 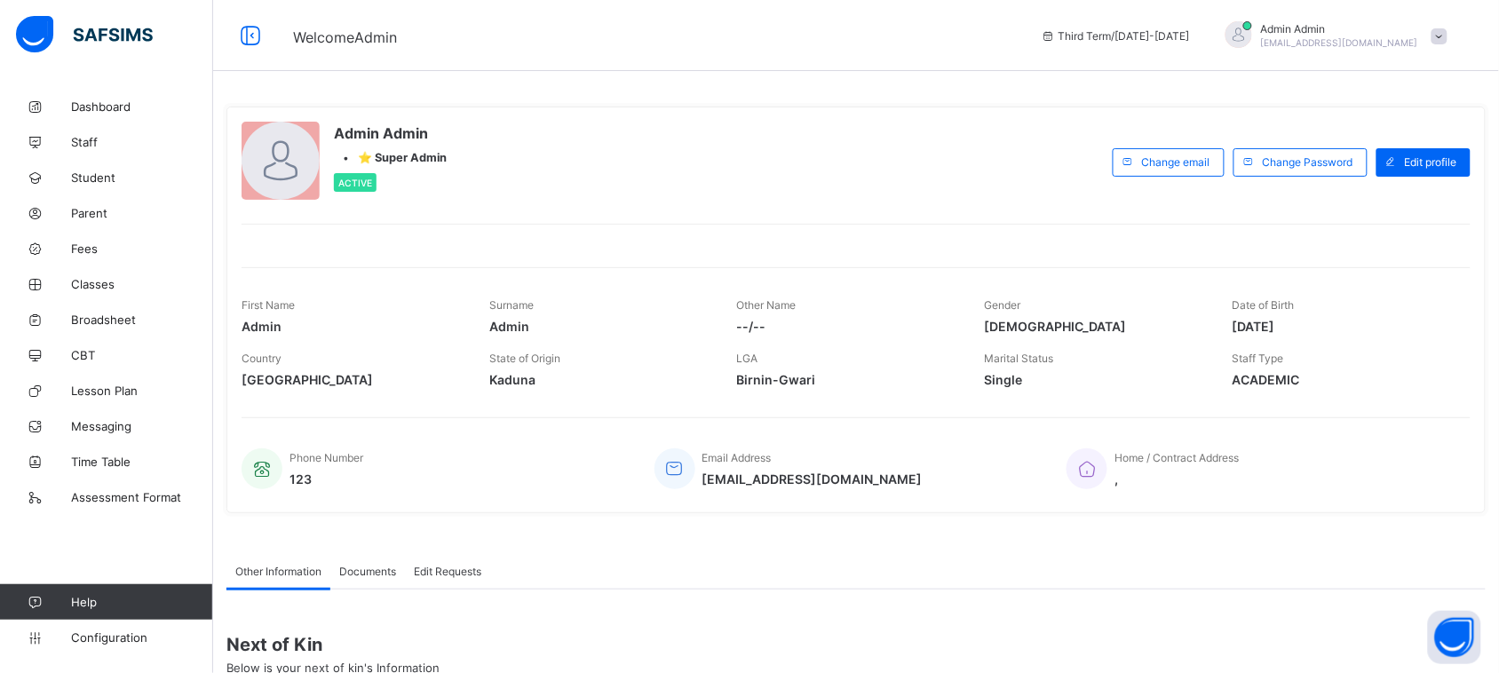 What do you see at coordinates (1018, 358) in the screenshot?
I see `span: Marital Status` at bounding box center [1018, 358].